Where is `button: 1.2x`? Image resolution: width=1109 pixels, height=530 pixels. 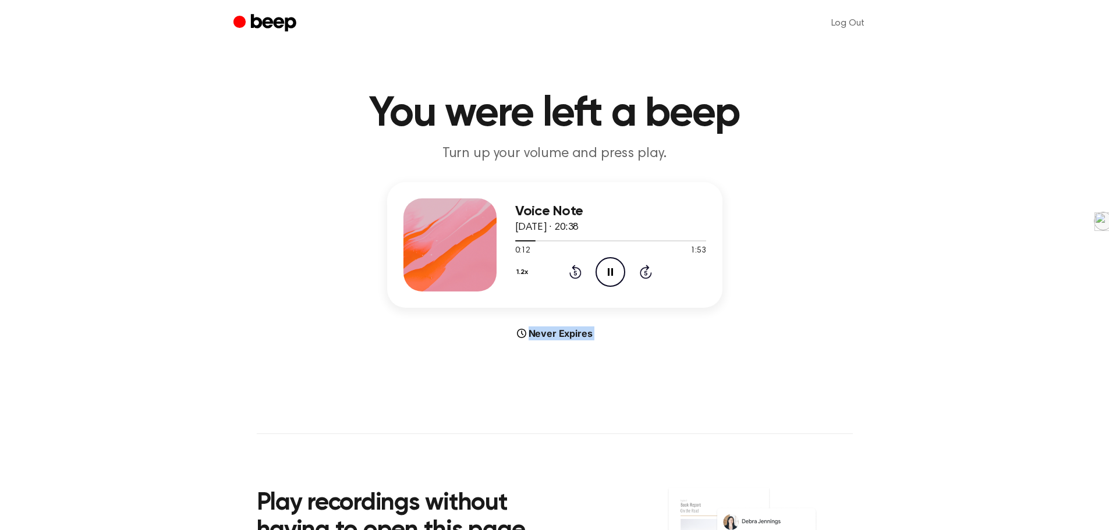
button: 1.2x is located at coordinates (524, 272).